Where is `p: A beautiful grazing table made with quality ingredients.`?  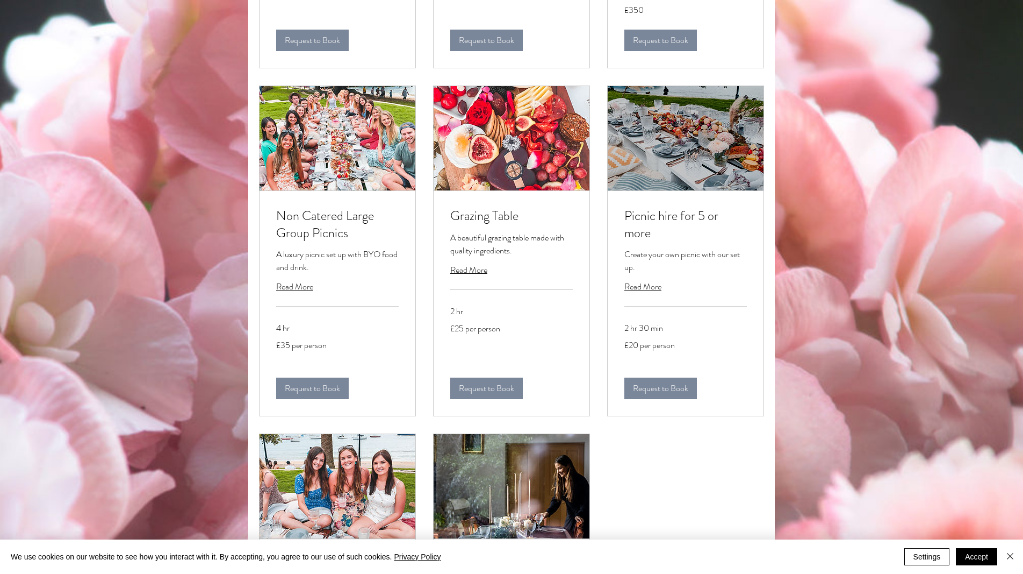
p: A beautiful grazing table made with quality ingredients. is located at coordinates (512, 244).